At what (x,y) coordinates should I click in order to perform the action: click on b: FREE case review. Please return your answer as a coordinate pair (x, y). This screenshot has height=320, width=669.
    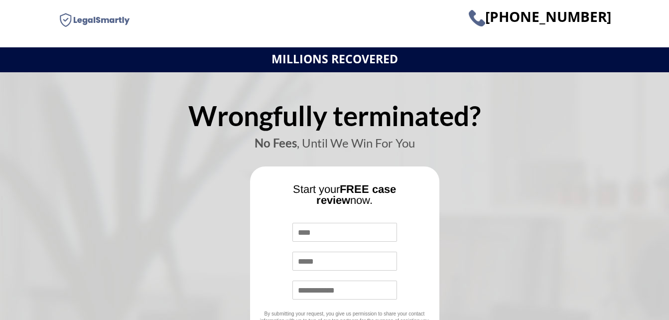
    Looking at the image, I should click on (356, 194).